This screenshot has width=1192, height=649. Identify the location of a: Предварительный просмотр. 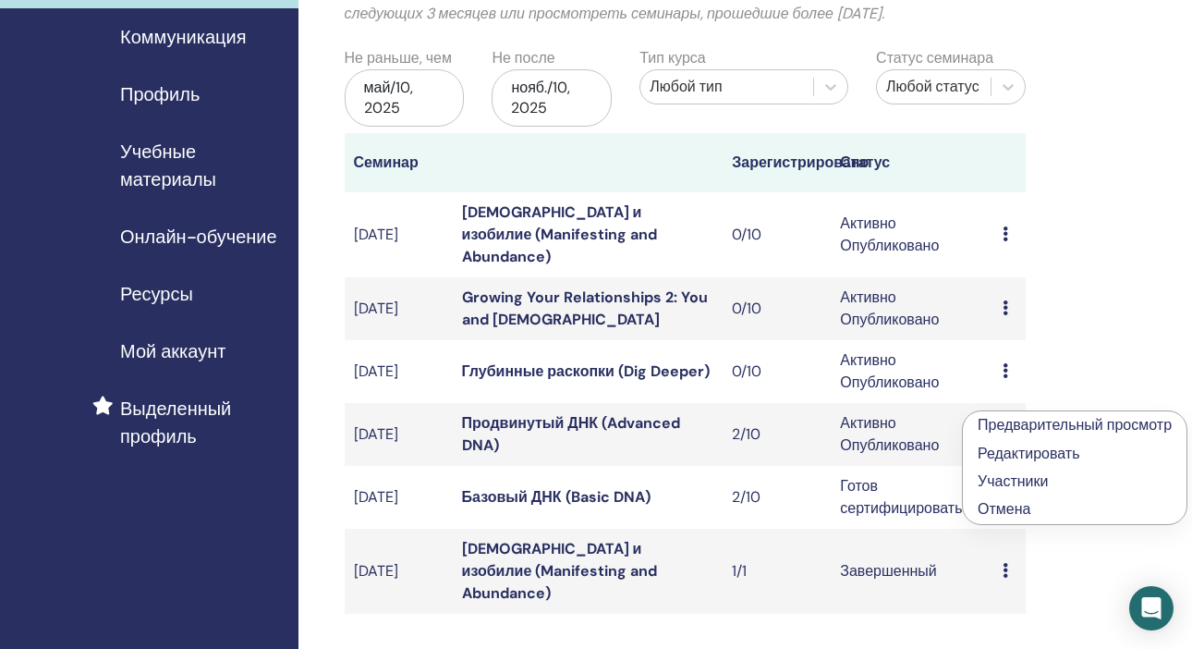
(1075, 424).